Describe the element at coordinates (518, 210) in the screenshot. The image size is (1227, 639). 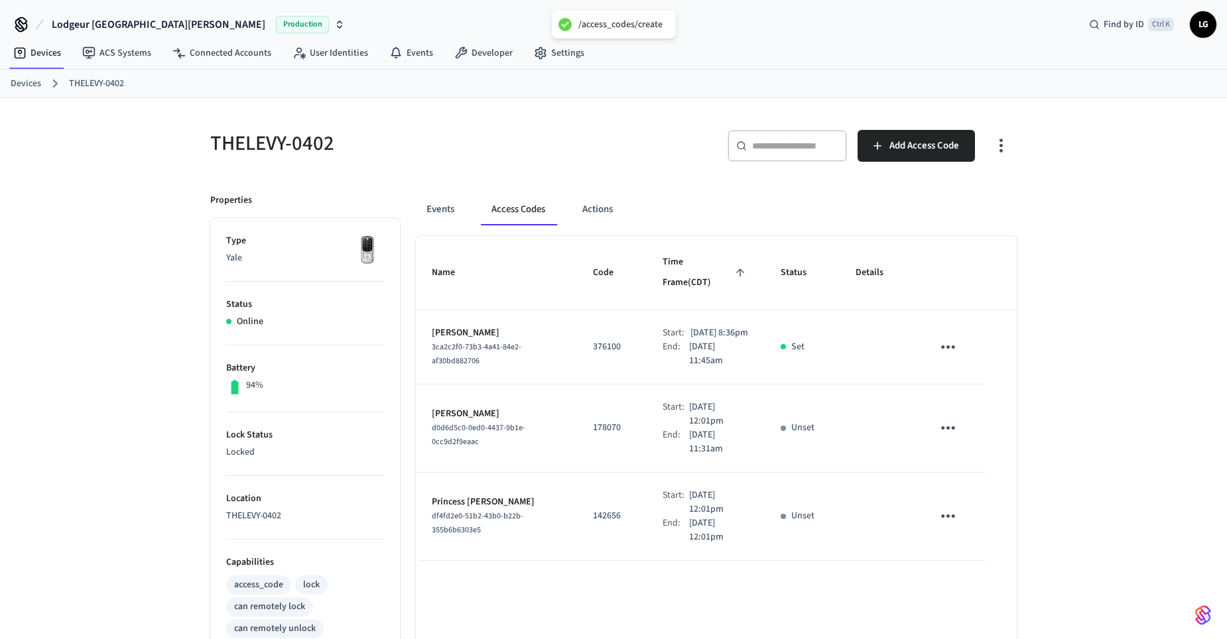
I see `button: Access Codes` at that location.